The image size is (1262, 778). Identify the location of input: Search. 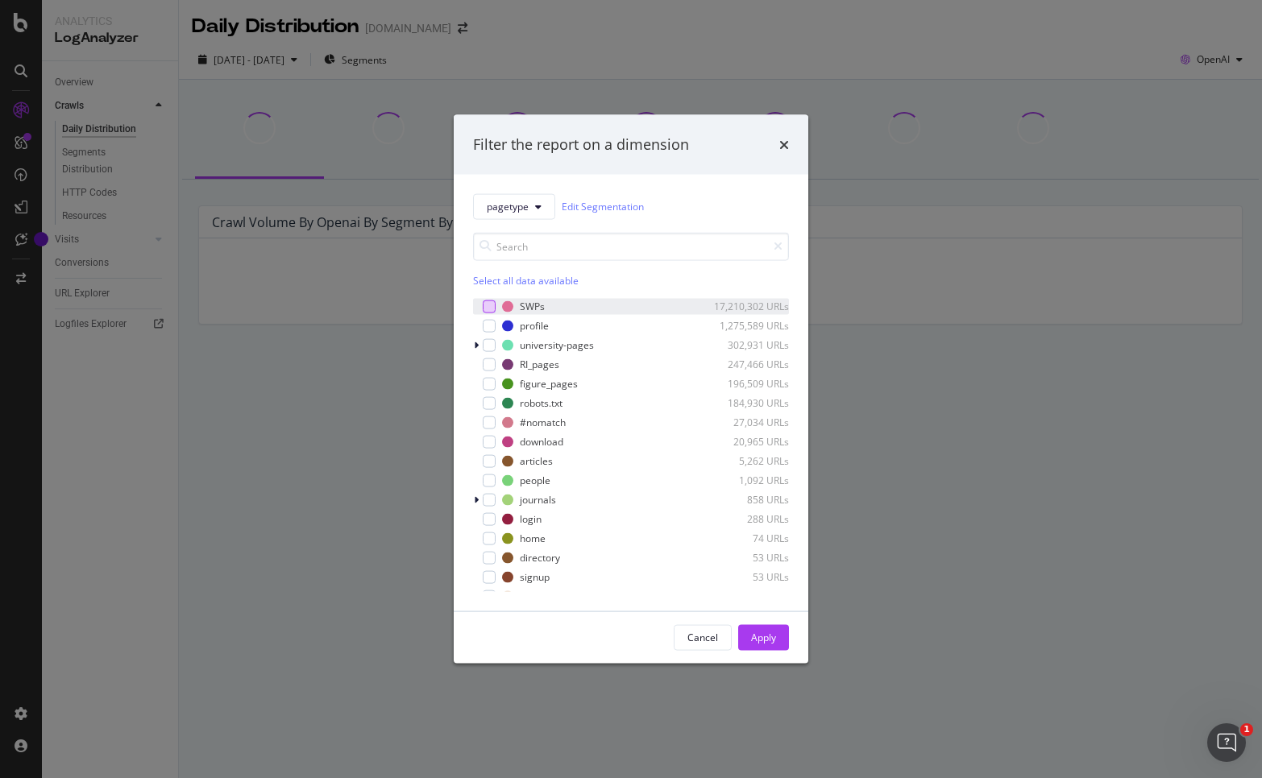
(631, 246).